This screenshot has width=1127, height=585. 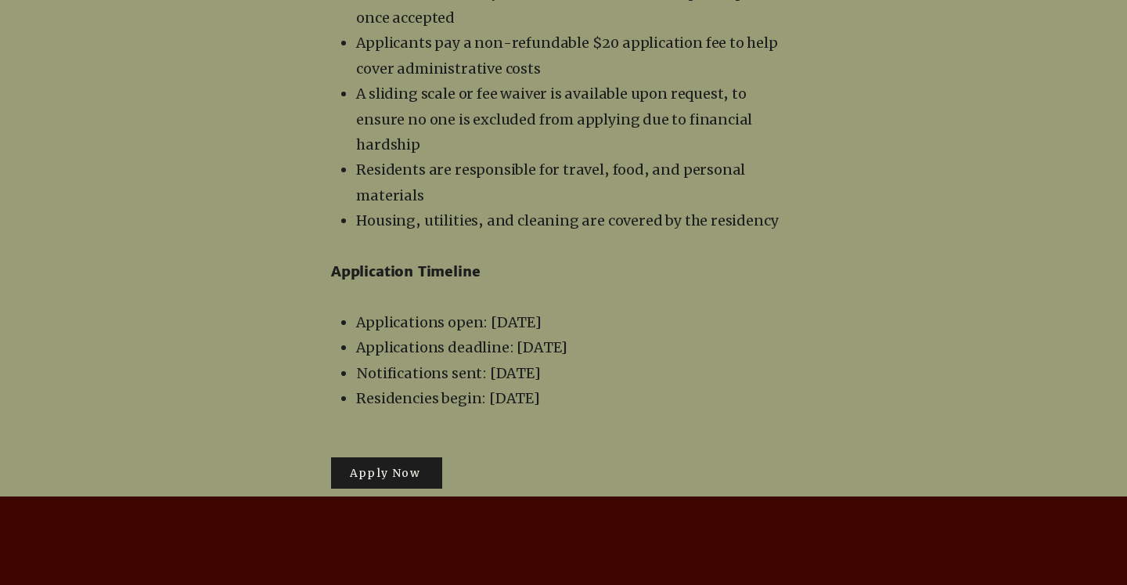 I want to click on span: Apply Now, so click(x=385, y=473).